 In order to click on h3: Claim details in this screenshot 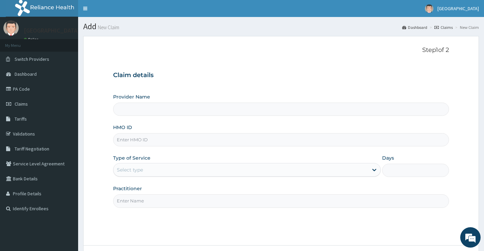, I will do `click(281, 75)`.